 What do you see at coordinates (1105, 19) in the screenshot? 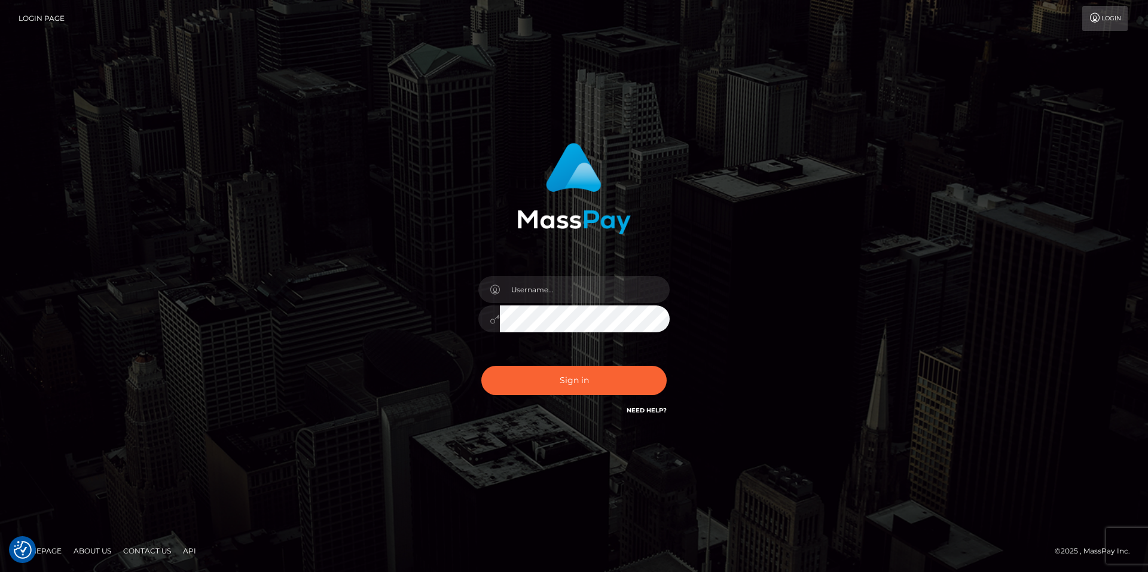
I see `a: Login` at bounding box center [1105, 19].